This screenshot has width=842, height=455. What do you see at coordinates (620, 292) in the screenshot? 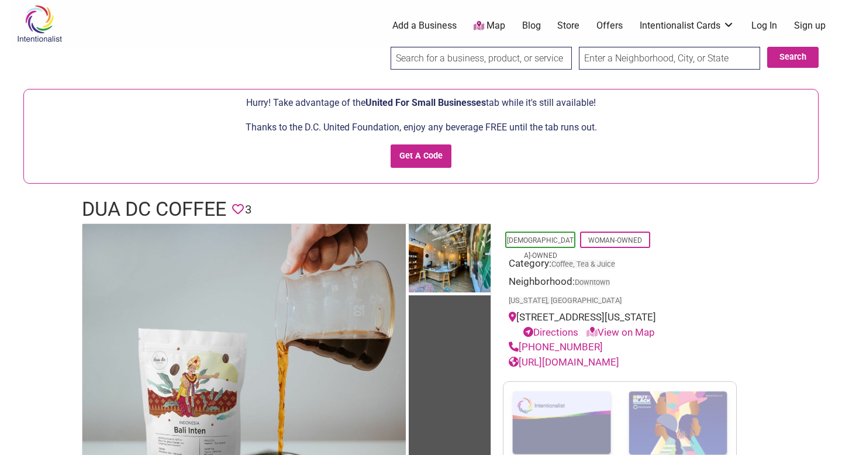
I see `div: Neighborhood:` at bounding box center [620, 292].